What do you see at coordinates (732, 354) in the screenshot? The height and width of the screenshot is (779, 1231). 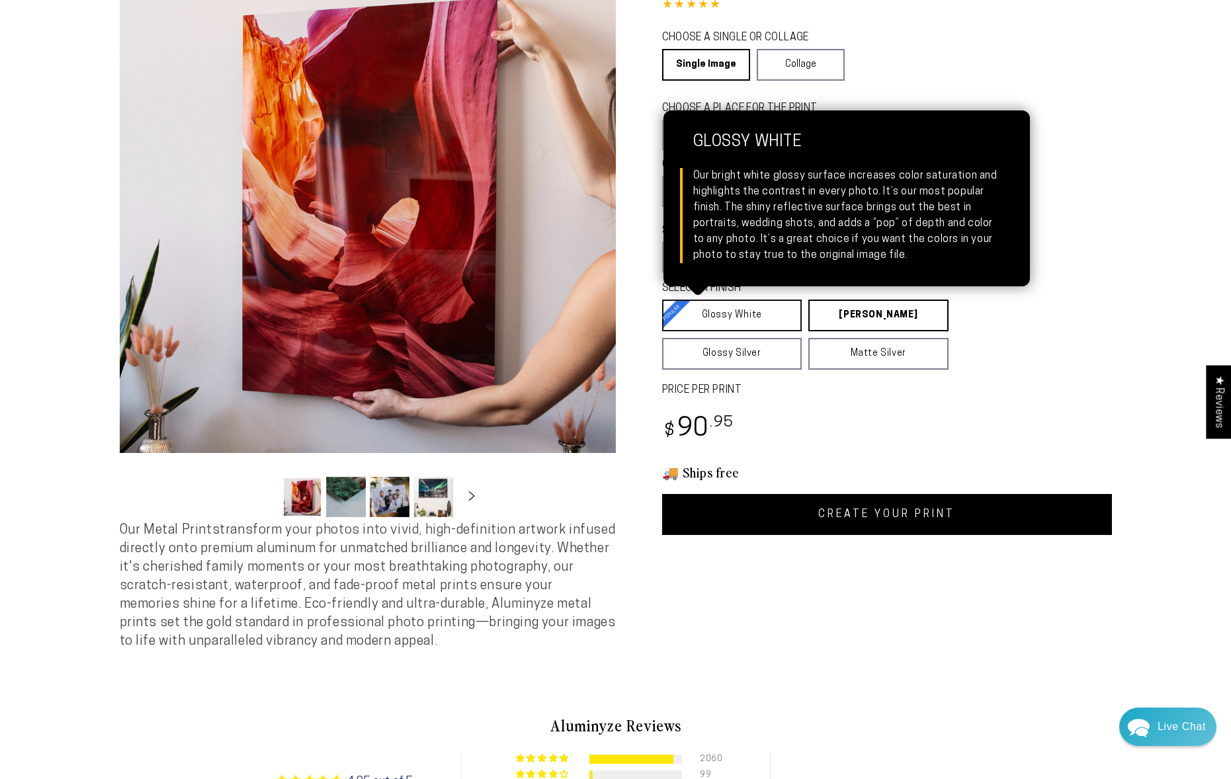 I see `a: Glossy Silver` at bounding box center [732, 354].